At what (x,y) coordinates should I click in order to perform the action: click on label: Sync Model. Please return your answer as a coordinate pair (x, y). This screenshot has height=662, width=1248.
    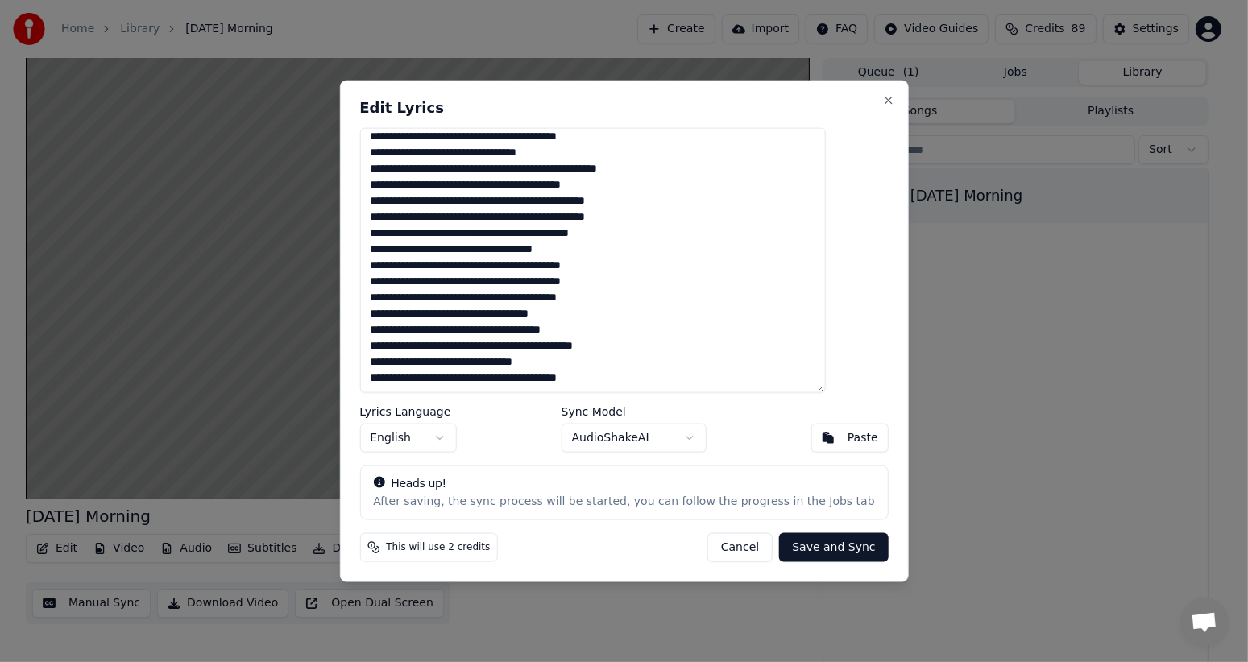
    Looking at the image, I should click on (634, 411).